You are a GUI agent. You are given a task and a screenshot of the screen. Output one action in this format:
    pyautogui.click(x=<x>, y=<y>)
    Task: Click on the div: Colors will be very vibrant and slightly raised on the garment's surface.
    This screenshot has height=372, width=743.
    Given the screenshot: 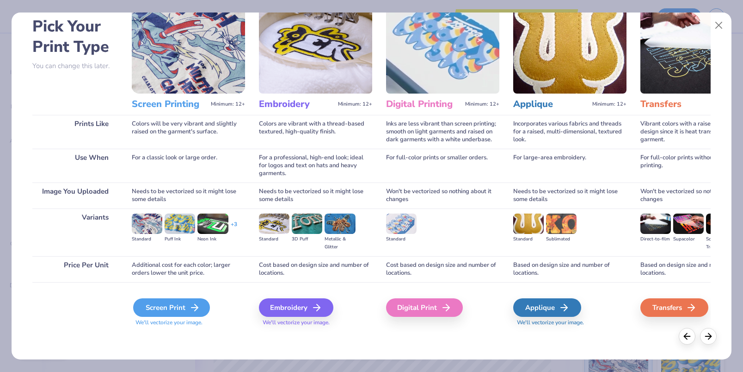 What is the action you would take?
    pyautogui.click(x=188, y=131)
    